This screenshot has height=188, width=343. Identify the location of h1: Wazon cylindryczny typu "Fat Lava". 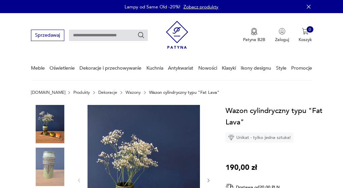
(282, 116).